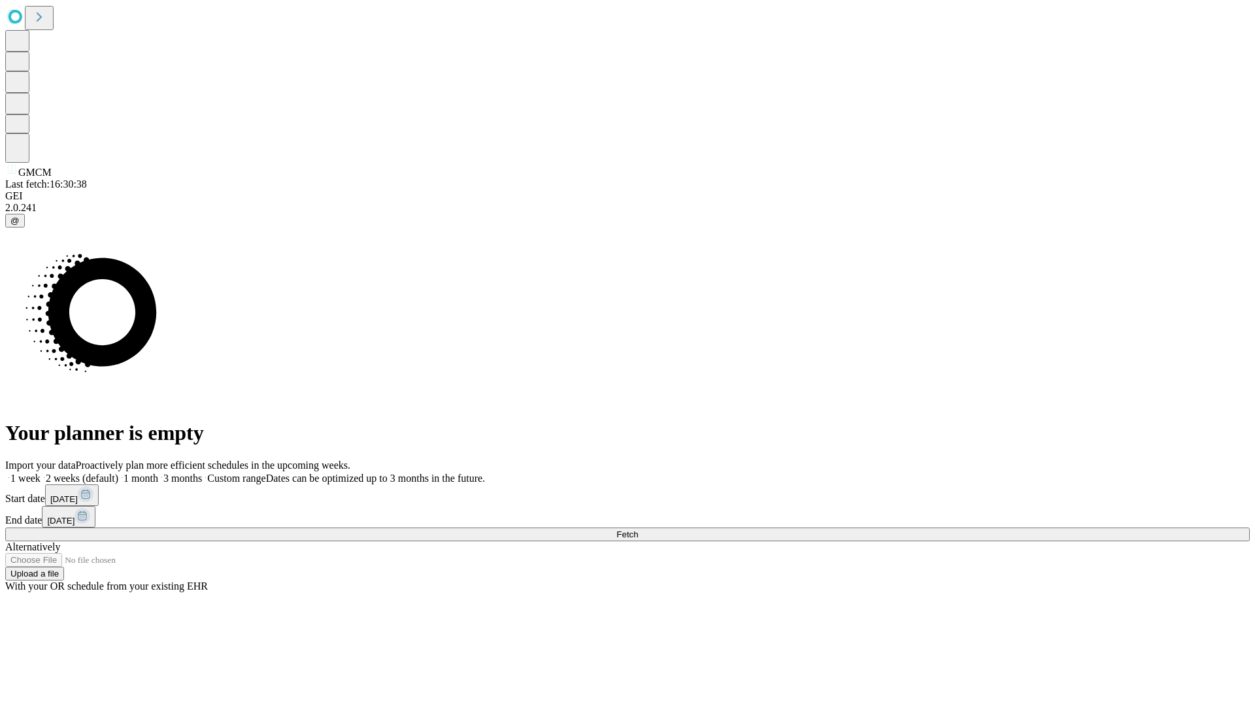  I want to click on span: Alternatively, so click(33, 546).